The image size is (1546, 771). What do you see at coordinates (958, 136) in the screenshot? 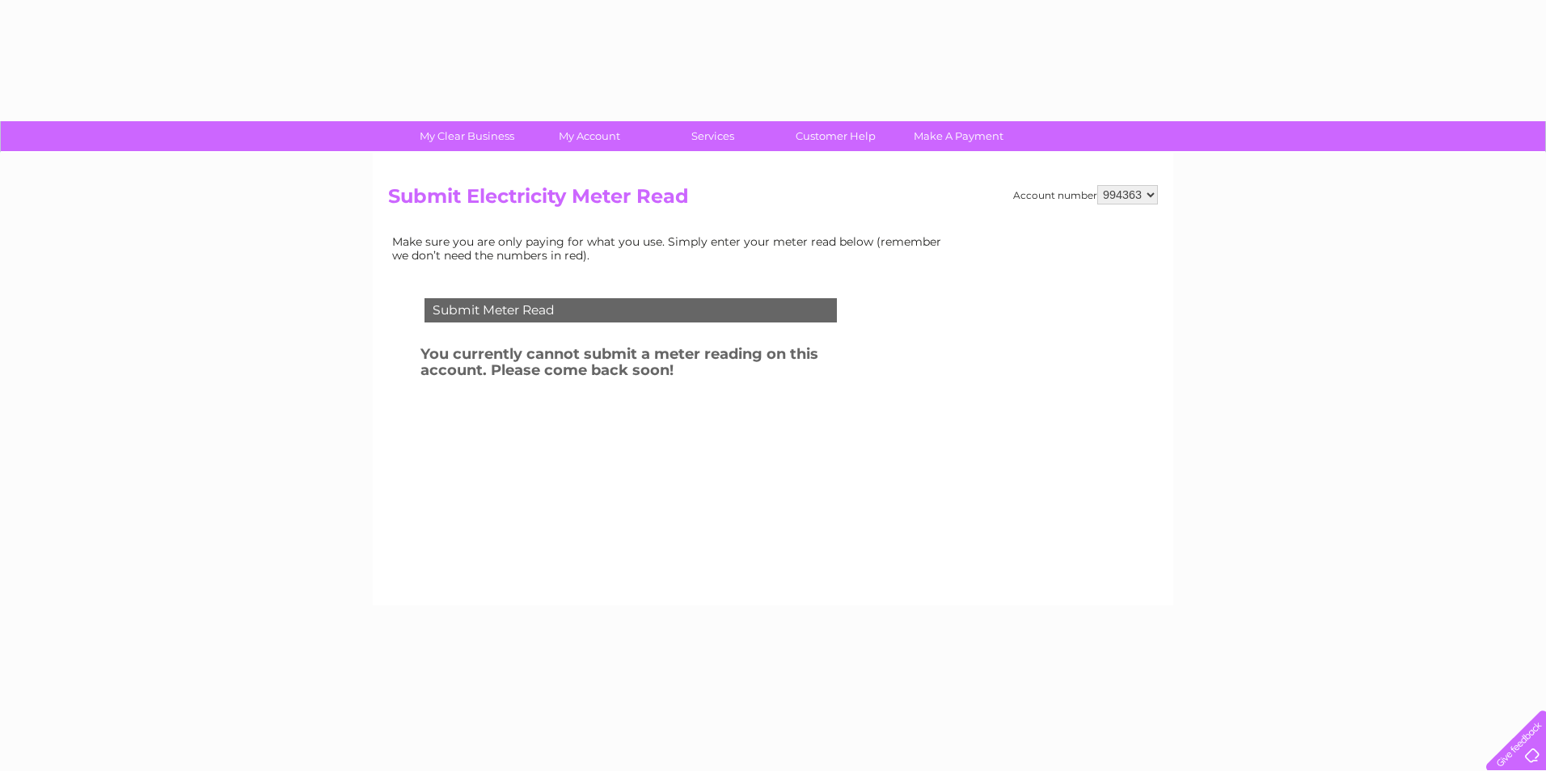
I see `a: Make A Payment` at bounding box center [958, 136].